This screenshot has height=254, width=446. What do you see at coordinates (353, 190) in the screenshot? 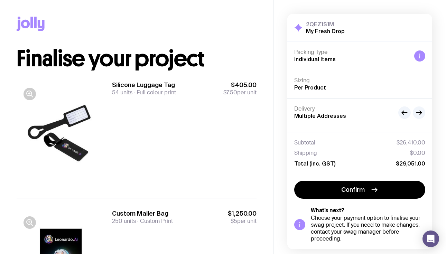
I see `span: Confirm` at bounding box center [353, 190].